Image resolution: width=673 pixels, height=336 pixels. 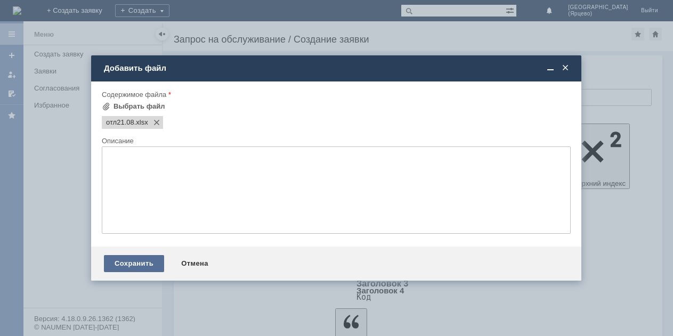 What do you see at coordinates (139, 107) in the screenshot?
I see `div: Выбрать файл` at bounding box center [139, 107].